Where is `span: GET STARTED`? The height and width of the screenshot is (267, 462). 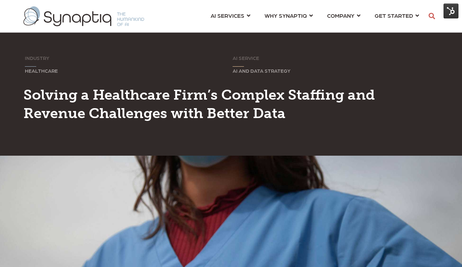 span: GET STARTED is located at coordinates (394, 15).